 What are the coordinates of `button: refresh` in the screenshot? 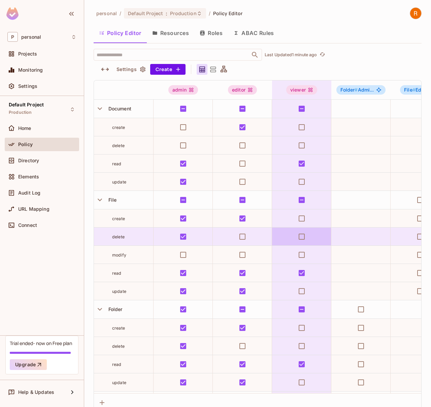 It's located at (322, 55).